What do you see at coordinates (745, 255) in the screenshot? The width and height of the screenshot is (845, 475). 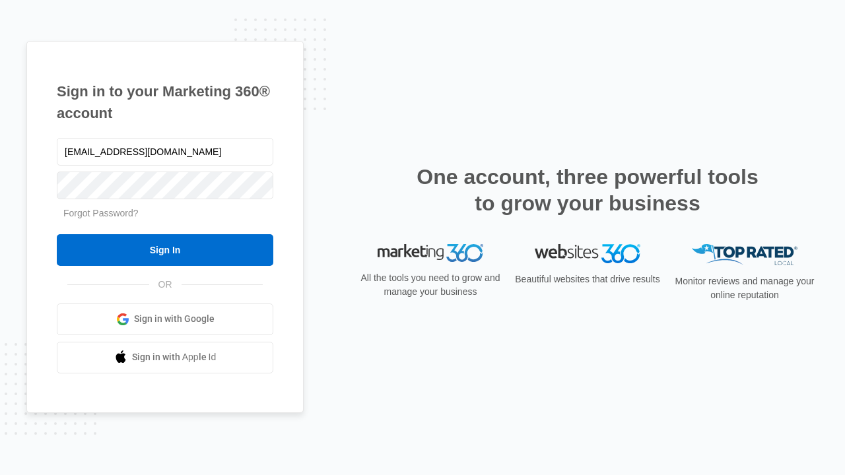 I see `img: Top Rated Local` at bounding box center [745, 255].